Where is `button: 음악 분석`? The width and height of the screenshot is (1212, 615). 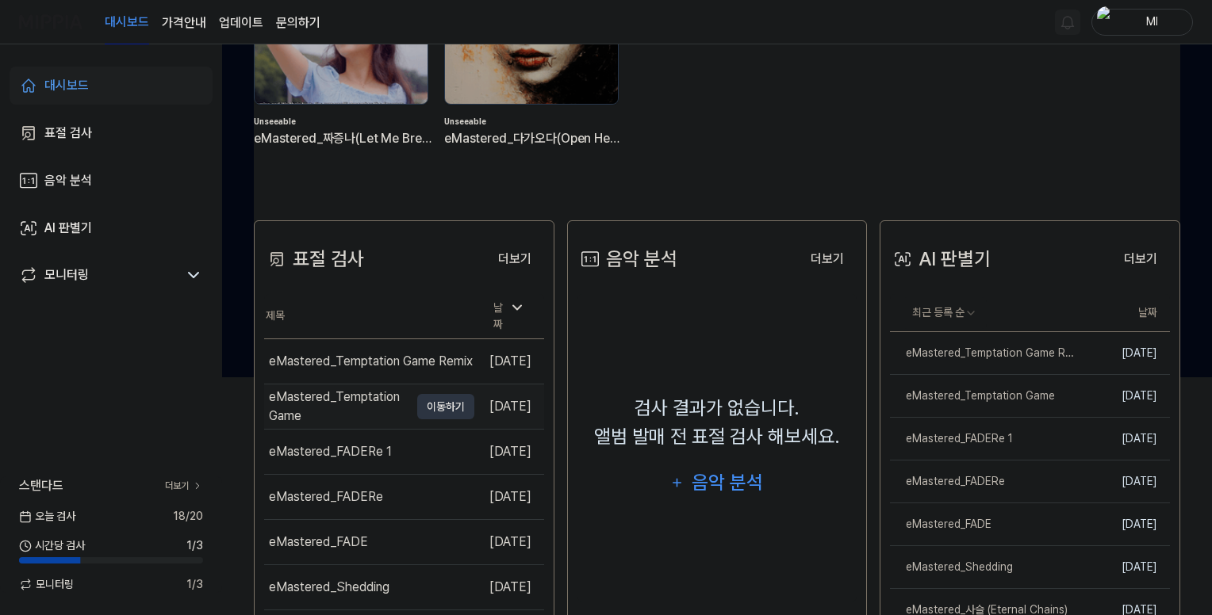 button: 음악 분석 is located at coordinates (717, 483).